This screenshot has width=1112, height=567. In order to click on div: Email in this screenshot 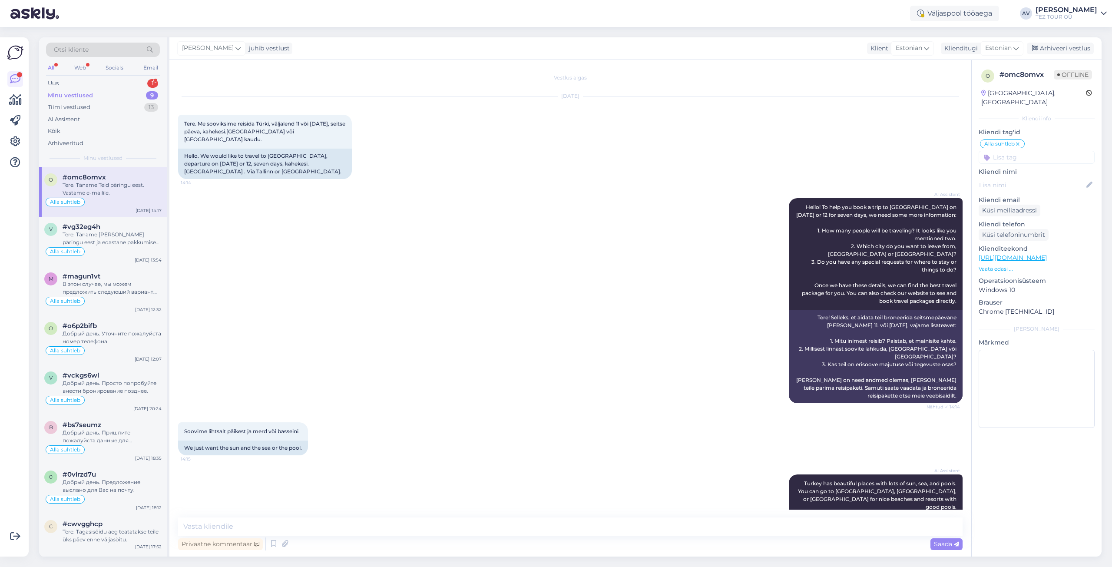, I will do `click(151, 68)`.